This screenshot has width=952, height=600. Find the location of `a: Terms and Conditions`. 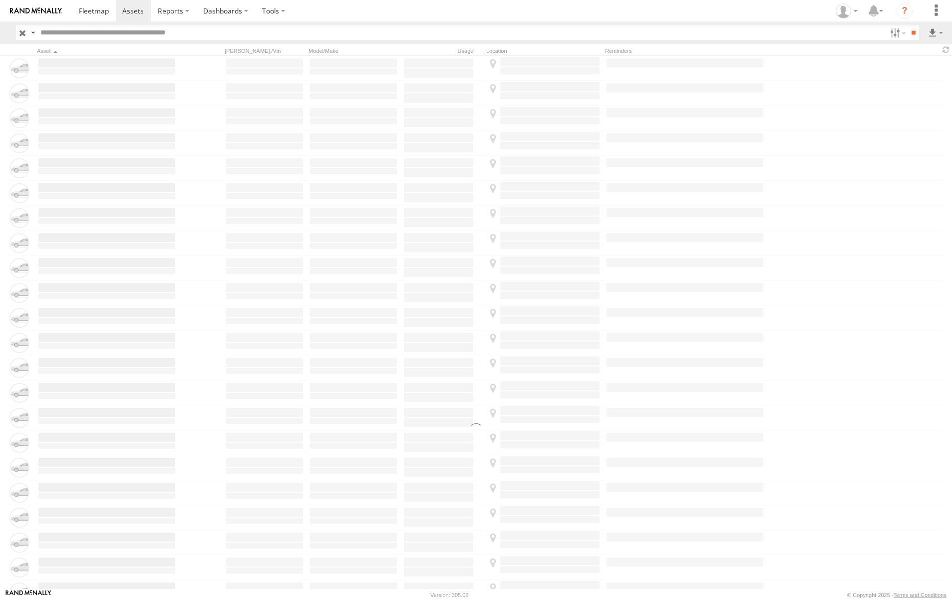

a: Terms and Conditions is located at coordinates (920, 595).